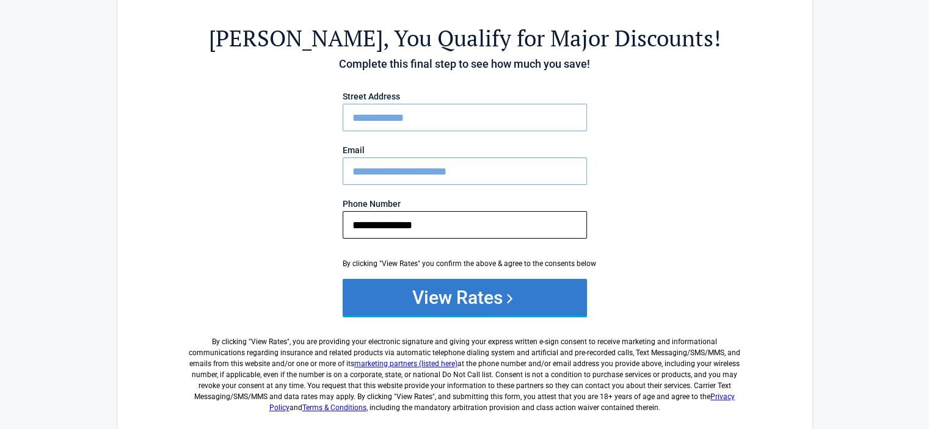  I want to click on label: By clicking " ", you are providing your electronic signature and giving your express written e-si..., so click(465, 370).